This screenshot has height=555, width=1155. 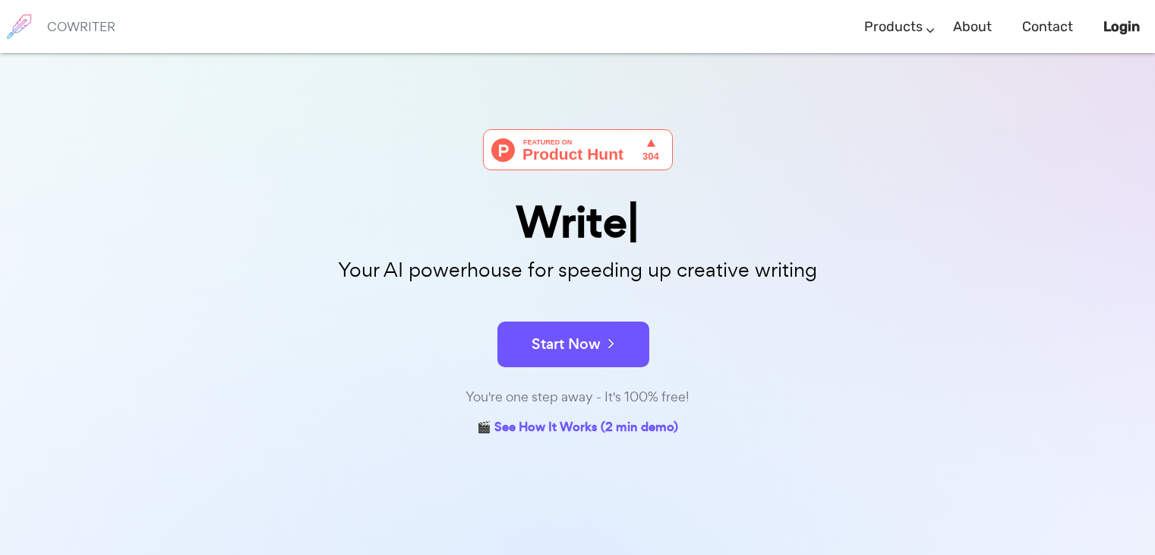 What do you see at coordinates (893, 27) in the screenshot?
I see `a: Products` at bounding box center [893, 27].